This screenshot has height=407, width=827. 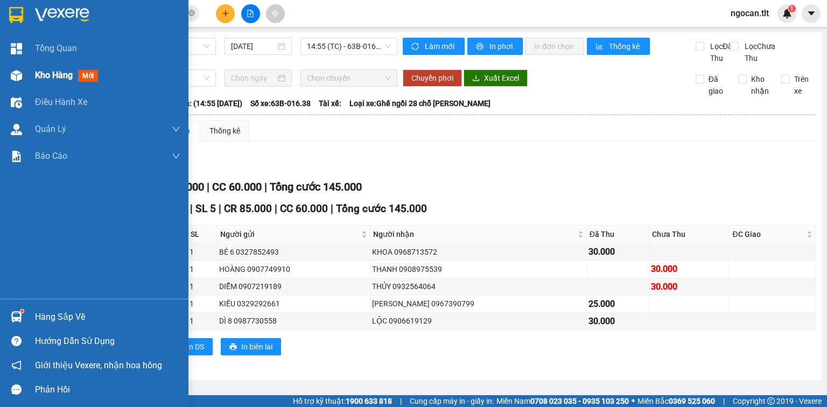 What do you see at coordinates (495, 78) in the screenshot?
I see `button: downloadXuất Excel` at bounding box center [495, 78].